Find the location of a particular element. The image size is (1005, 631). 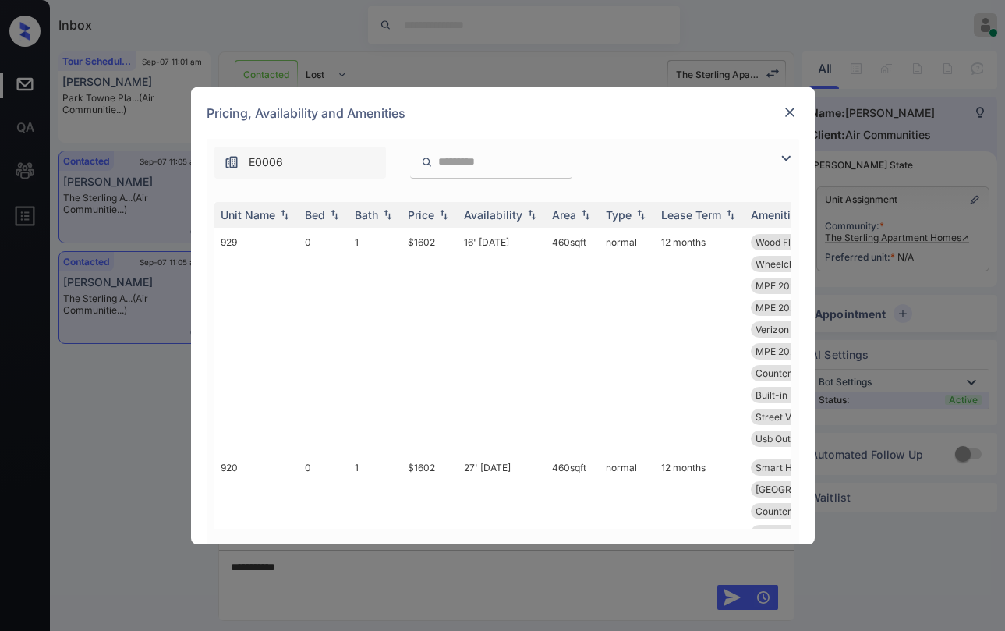

div: Type is located at coordinates (618, 214).